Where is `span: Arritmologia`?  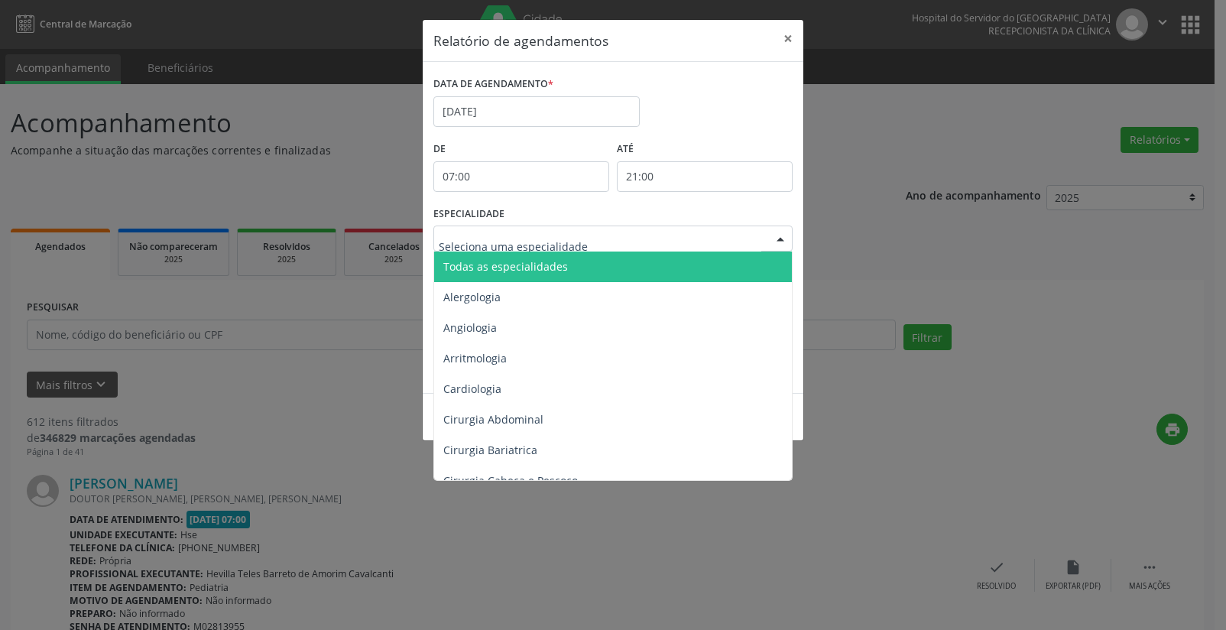
span: Arritmologia is located at coordinates (474, 358).